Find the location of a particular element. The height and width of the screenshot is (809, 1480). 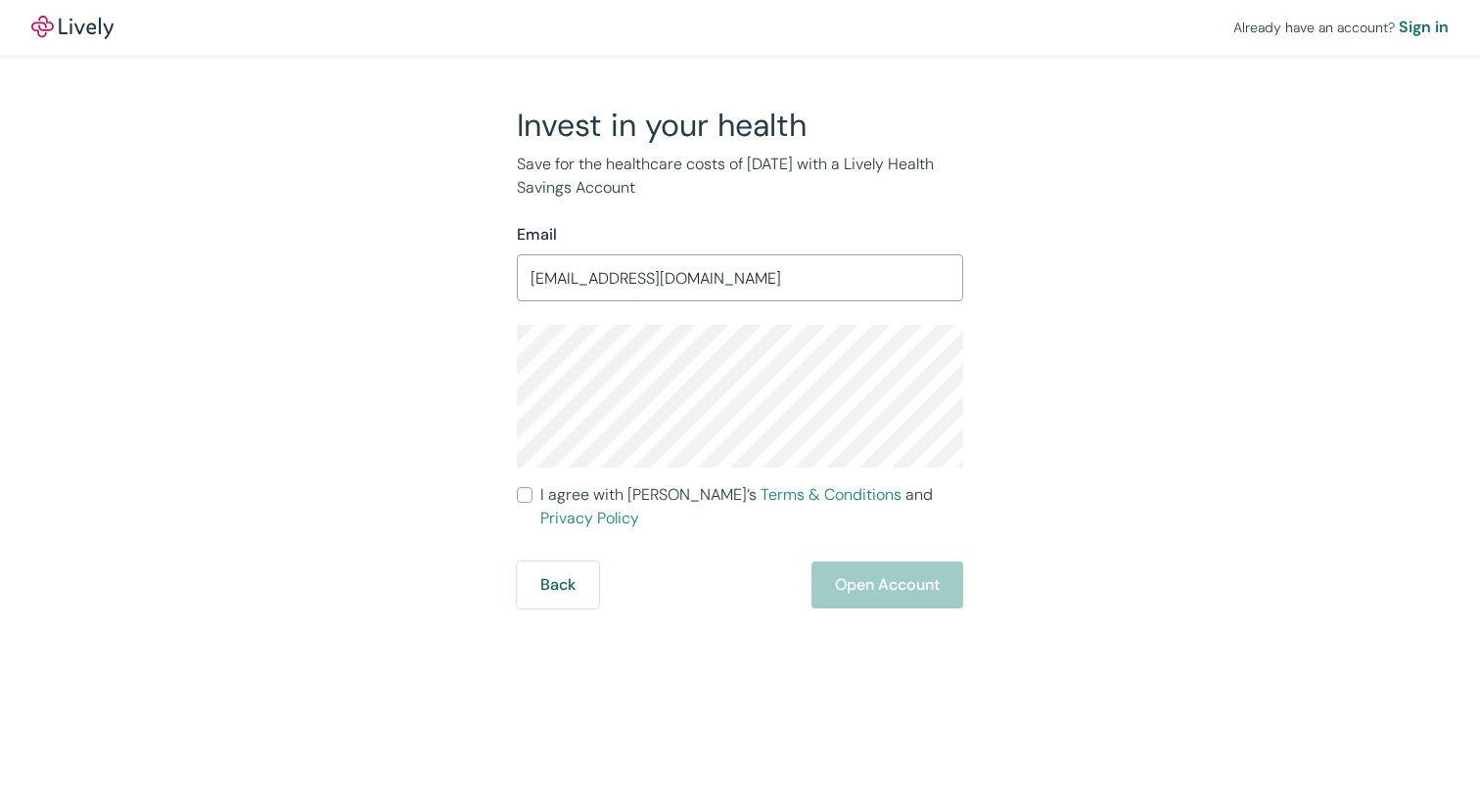

a: Privacy Policy is located at coordinates (589, 518).